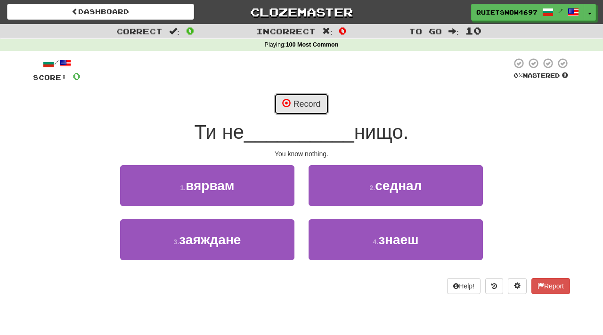 Image resolution: width=603 pixels, height=335 pixels. Describe the element at coordinates (286, 31) in the screenshot. I see `span: Incorrect` at that location.